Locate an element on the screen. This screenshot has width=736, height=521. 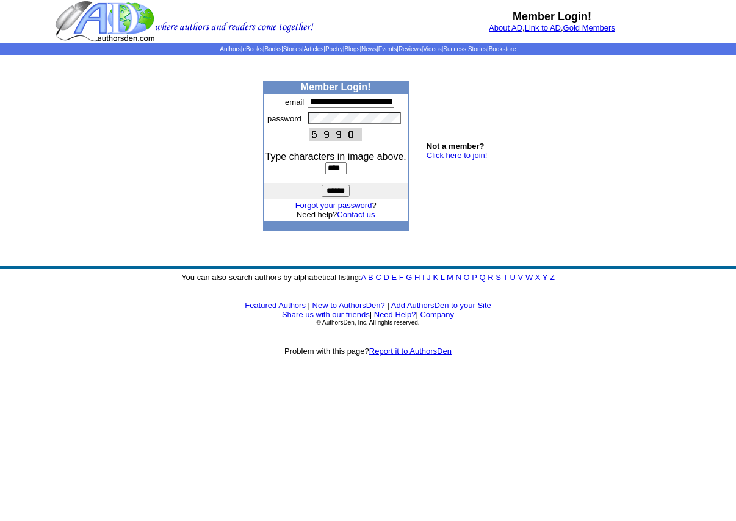
a: Authors is located at coordinates (230, 49).